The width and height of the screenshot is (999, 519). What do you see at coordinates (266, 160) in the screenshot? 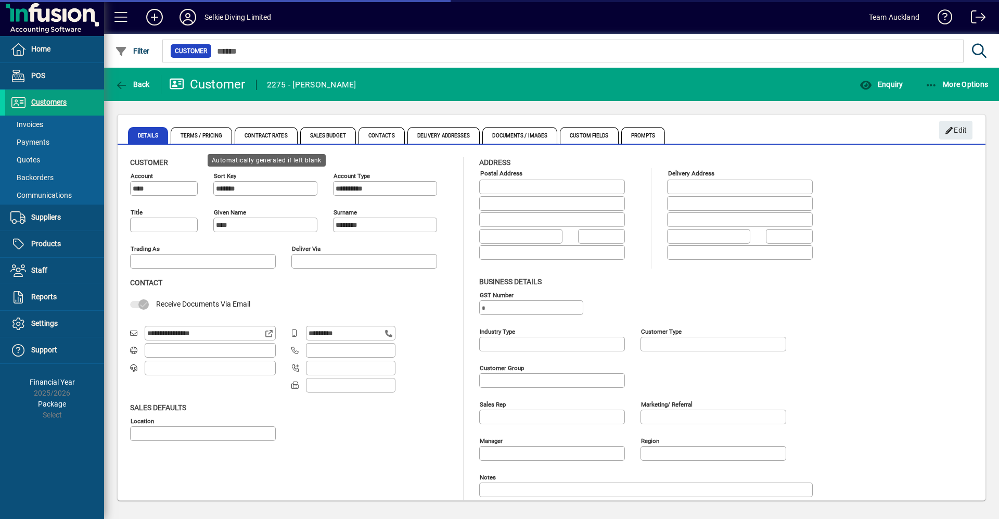
I see `div: Automatically generated if left blank` at bounding box center [266, 160].